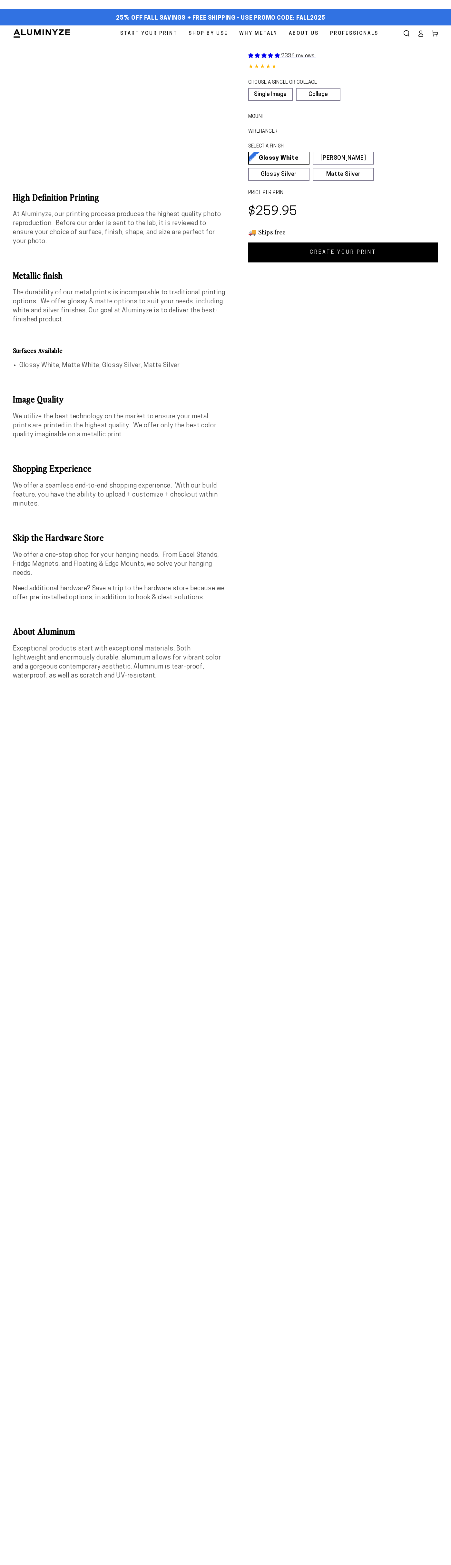 The height and width of the screenshot is (1565, 451). What do you see at coordinates (119, 113) in the screenshot?
I see `media-gallery: Gallery Viewer` at bounding box center [119, 113].